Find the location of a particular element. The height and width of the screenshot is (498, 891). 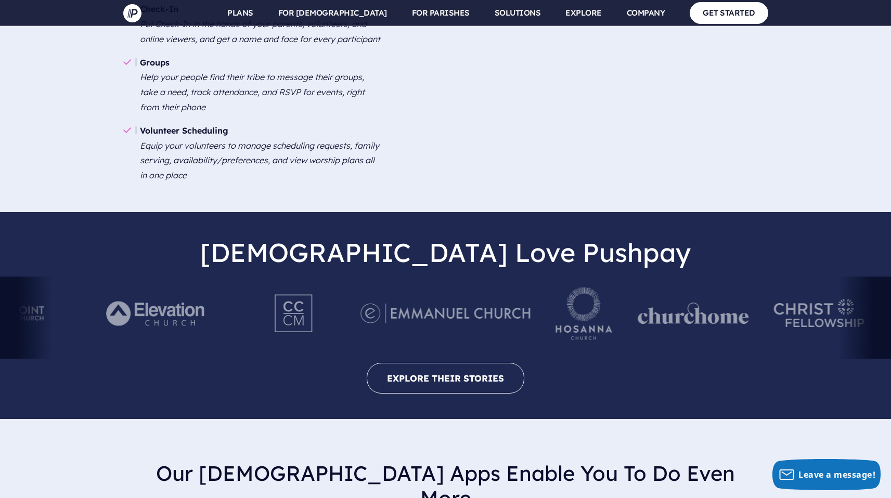

img: Pushpay_Logo__Elevation is located at coordinates (157, 314).